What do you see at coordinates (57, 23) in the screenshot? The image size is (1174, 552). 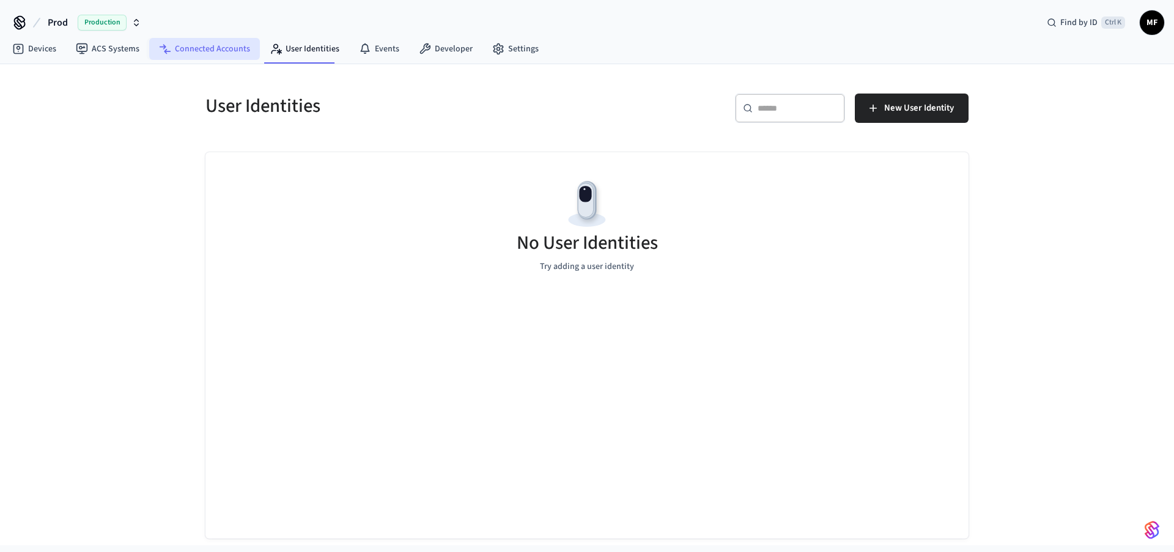 I see `span: Prod` at bounding box center [57, 23].